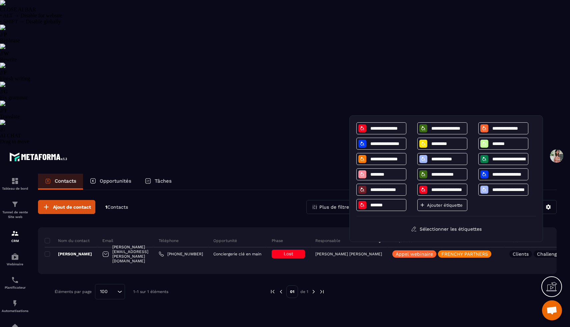 This screenshot has width=570, height=327. Describe the element at coordinates (15, 280) in the screenshot. I see `img: scheduler` at that location.